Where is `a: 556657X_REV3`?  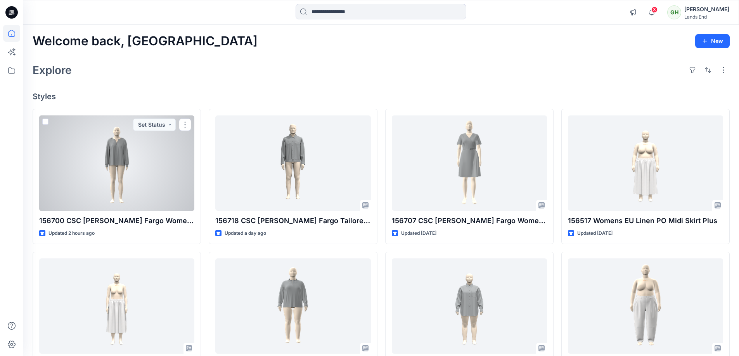 a: 556657X_REV3 is located at coordinates (469, 306).